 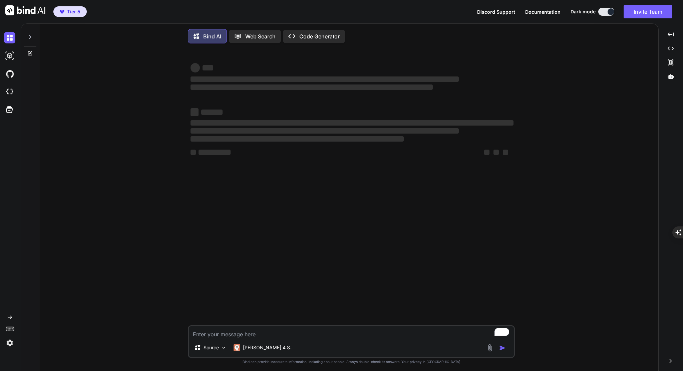 I want to click on span: Documentation, so click(x=543, y=12).